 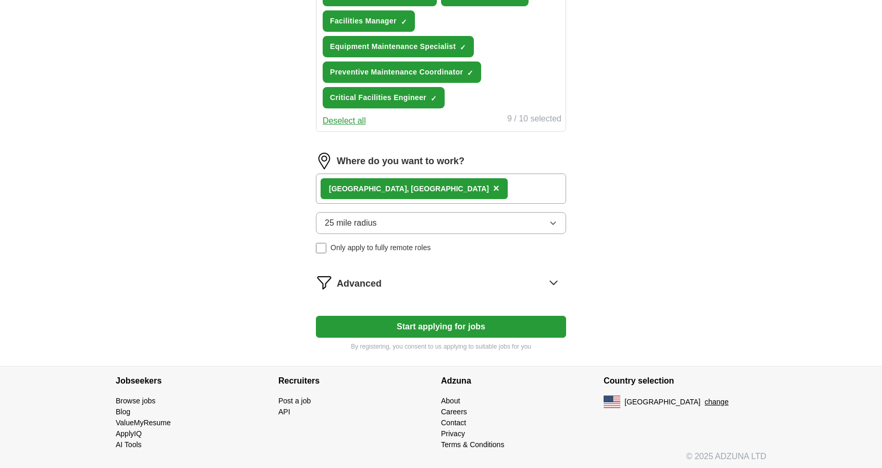 I want to click on p: By registering, you consent to us applying to suitable jobs for you, so click(x=441, y=346).